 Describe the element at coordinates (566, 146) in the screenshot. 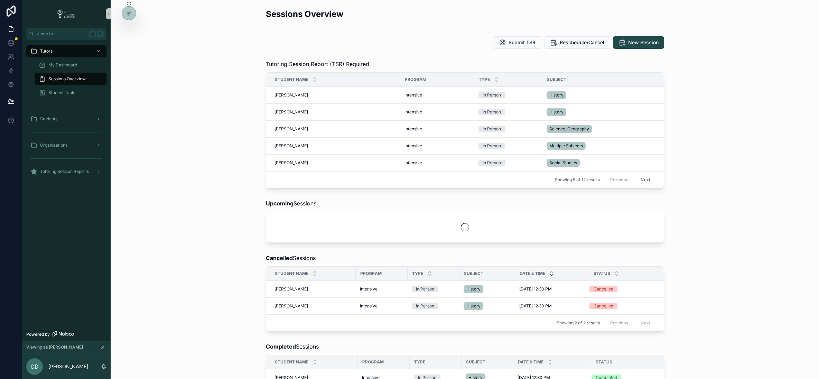

I see `span: Multiple Subjects` at that location.